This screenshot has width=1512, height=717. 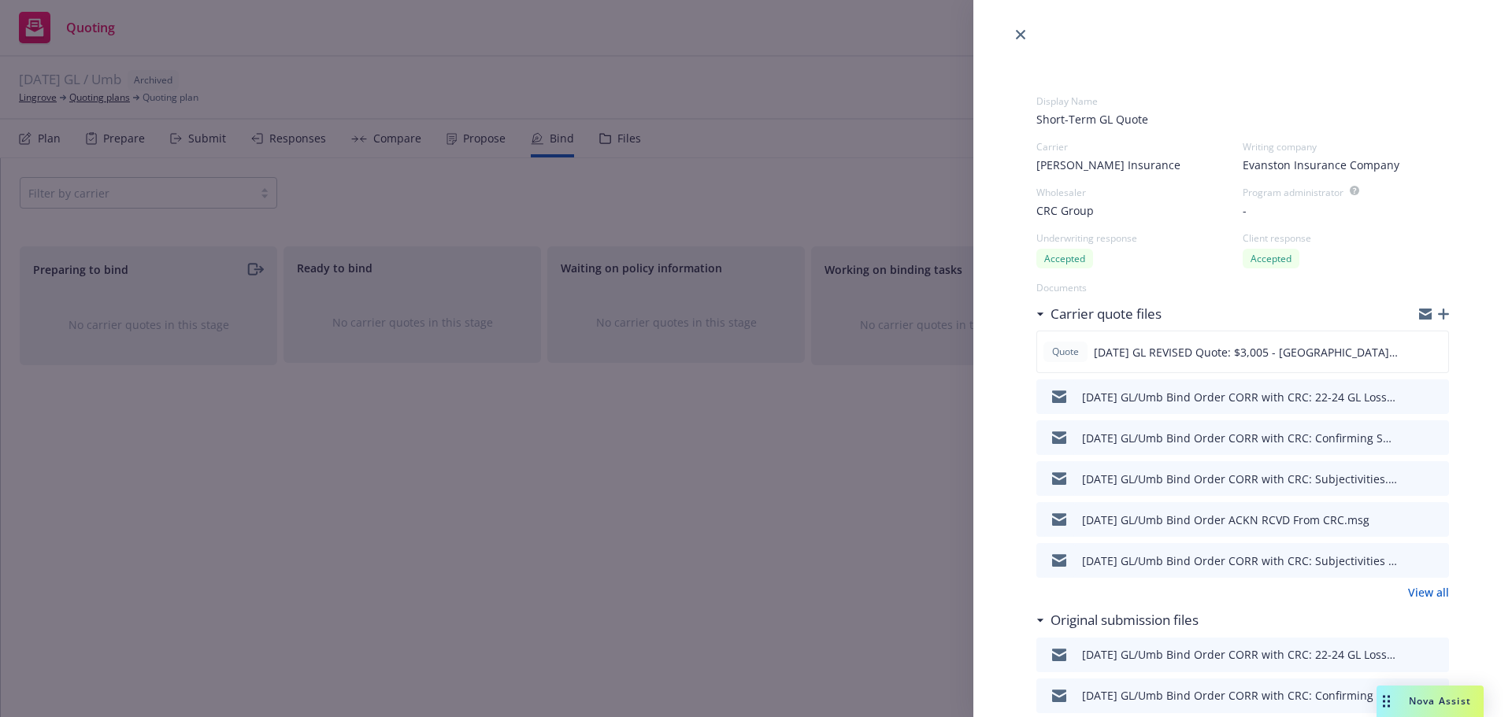 What do you see at coordinates (1293, 192) in the screenshot?
I see `div: Program administrator` at bounding box center [1293, 192].